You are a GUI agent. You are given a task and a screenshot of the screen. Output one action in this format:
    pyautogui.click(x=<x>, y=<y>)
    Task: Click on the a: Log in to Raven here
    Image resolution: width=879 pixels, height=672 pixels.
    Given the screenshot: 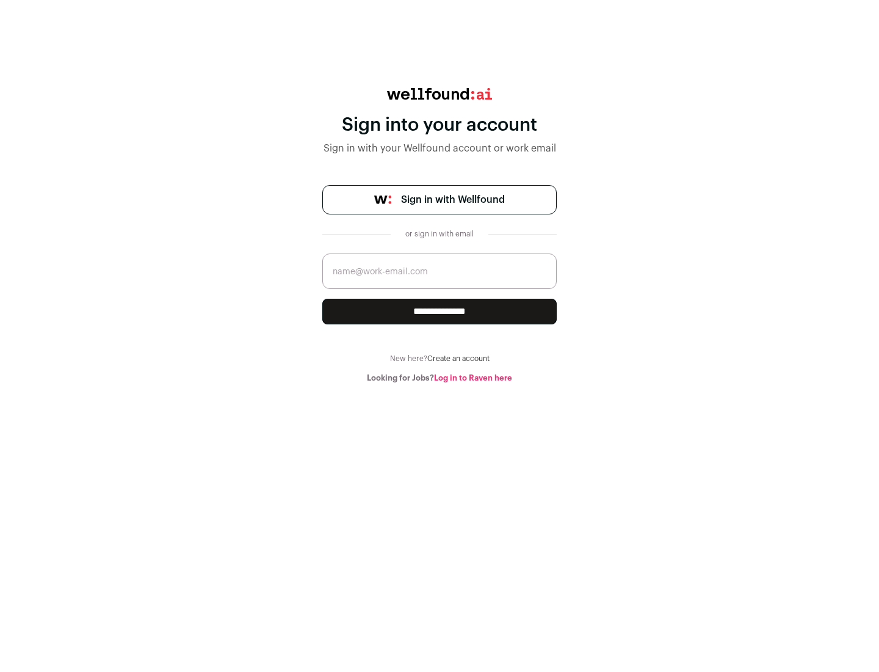 What is the action you would take?
    pyautogui.click(x=473, y=377)
    